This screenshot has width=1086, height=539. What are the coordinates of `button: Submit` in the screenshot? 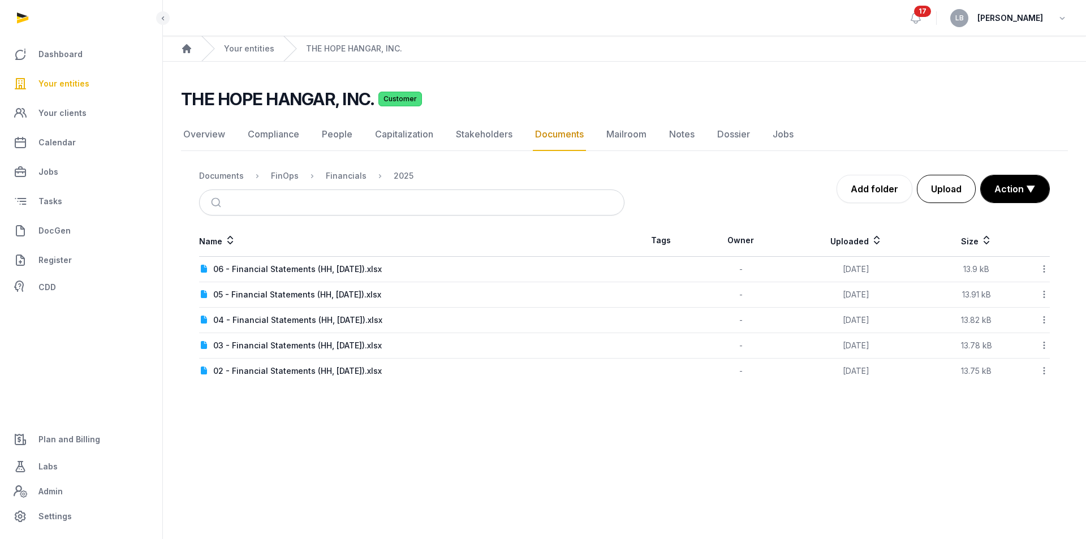 It's located at (217, 202).